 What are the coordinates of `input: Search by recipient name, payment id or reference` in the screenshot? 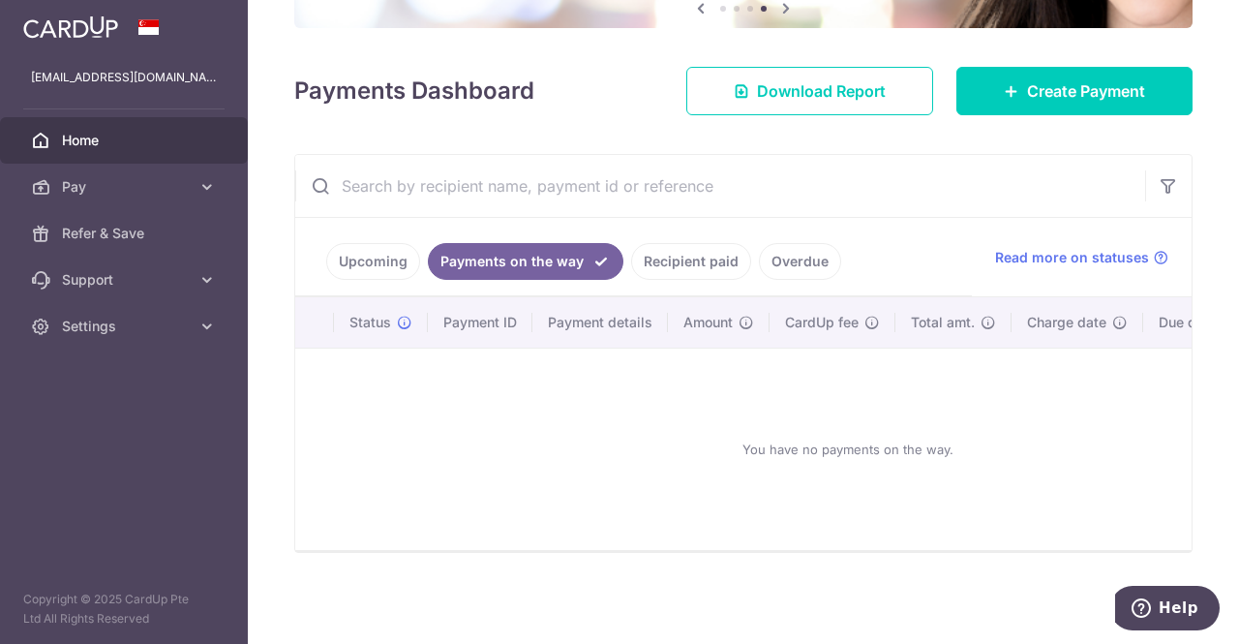 It's located at (720, 186).